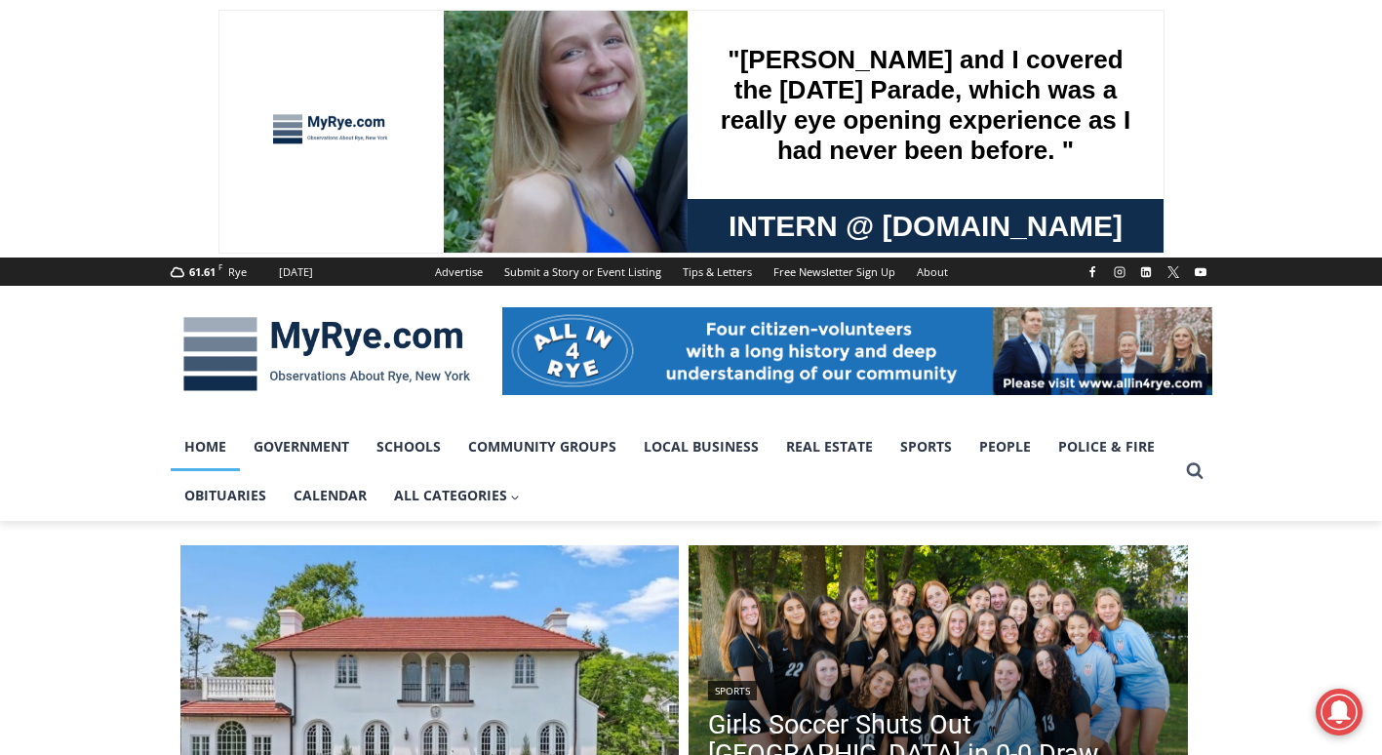 This screenshot has height=755, width=1382. What do you see at coordinates (225, 496) in the screenshot?
I see `a: Obituaries` at bounding box center [225, 496].